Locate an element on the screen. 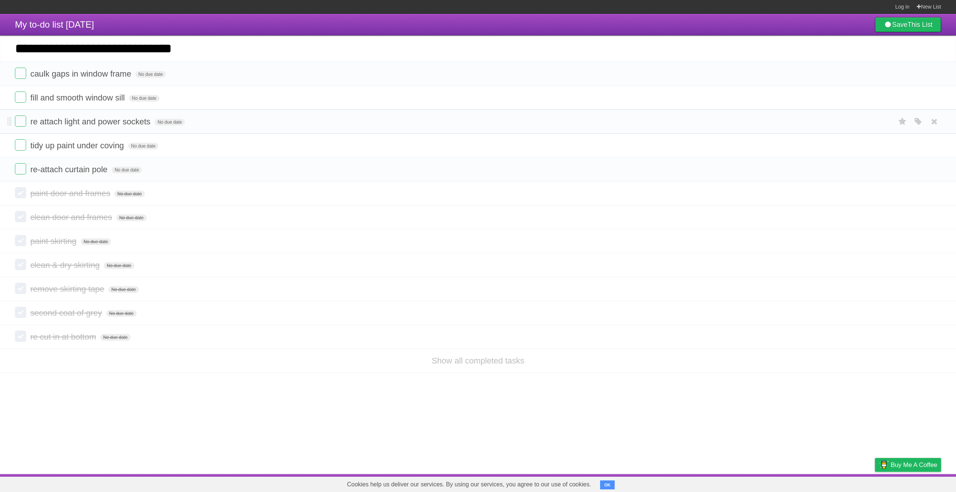 The width and height of the screenshot is (956, 492). img: Buy me a coffee is located at coordinates (884, 465).